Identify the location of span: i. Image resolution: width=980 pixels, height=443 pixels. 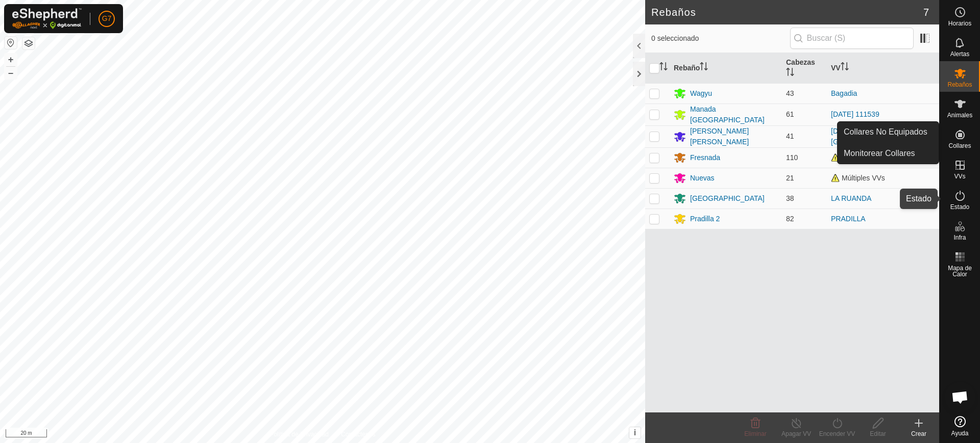
(635, 433).